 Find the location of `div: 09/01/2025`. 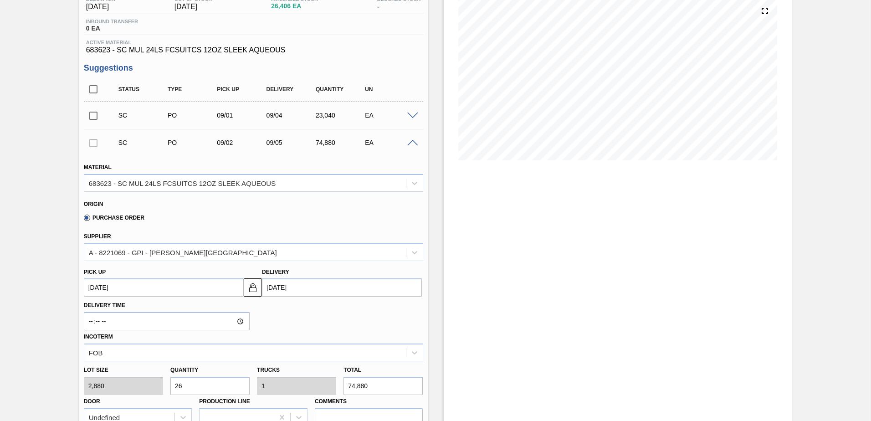

div: 09/01/2025 is located at coordinates (242, 115).